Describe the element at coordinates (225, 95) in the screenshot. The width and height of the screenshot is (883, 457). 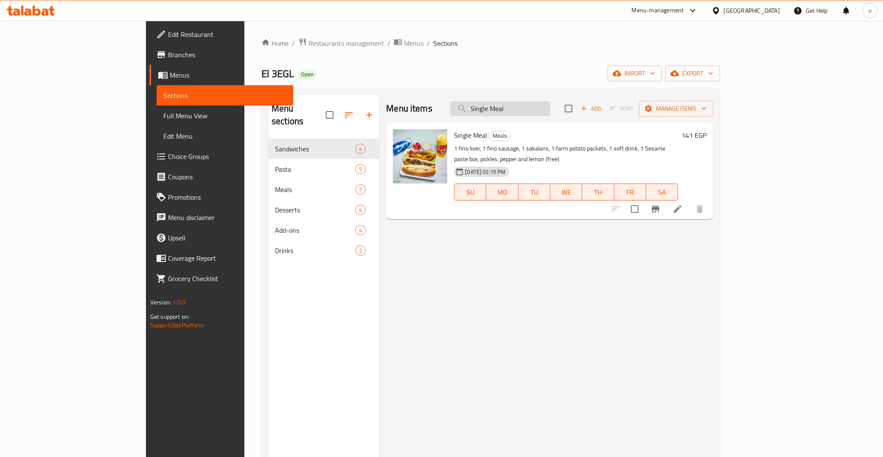
I see `a: Sections` at that location.